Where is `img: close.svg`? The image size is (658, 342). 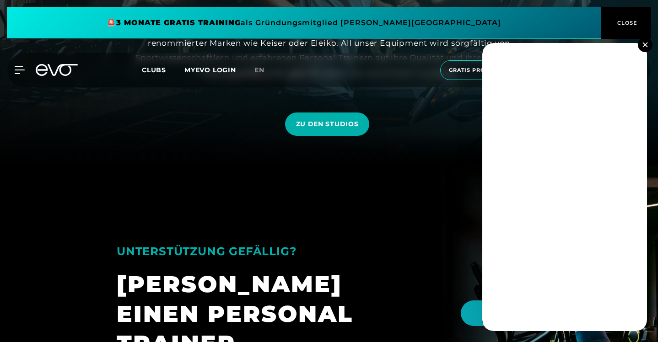
img: close.svg is located at coordinates (645, 44).